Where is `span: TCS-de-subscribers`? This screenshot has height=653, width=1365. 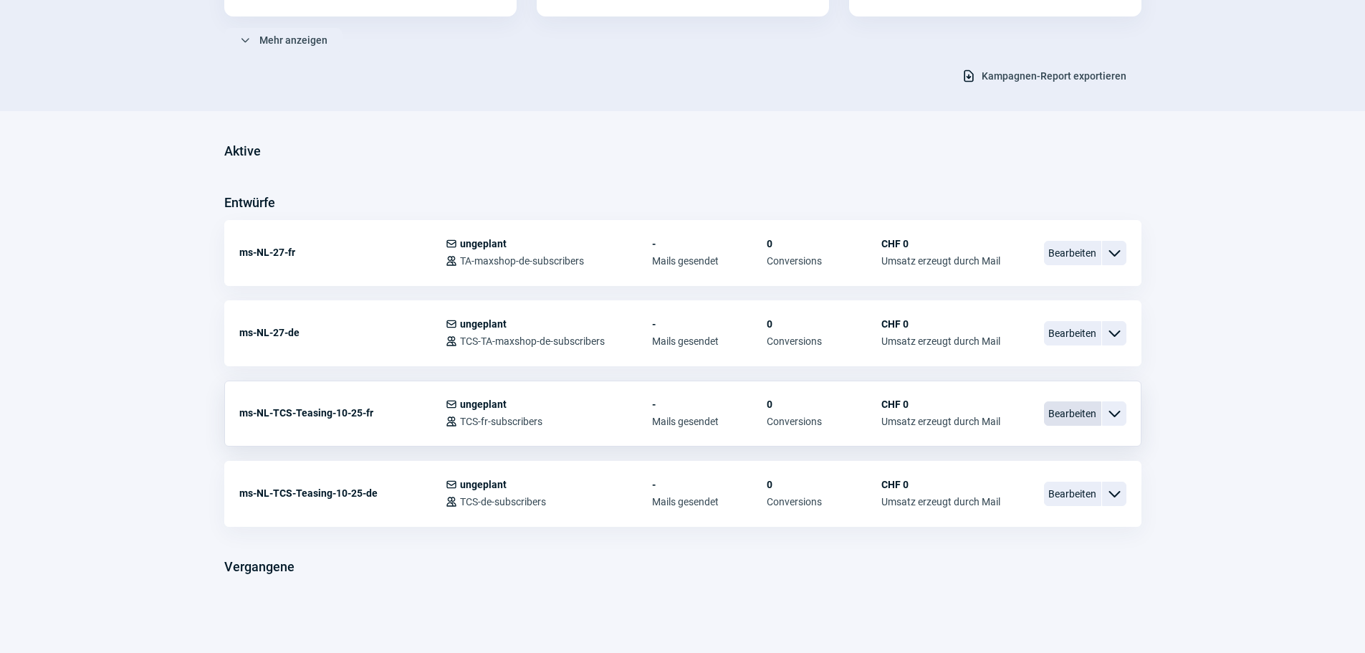 span: TCS-de-subscribers is located at coordinates (503, 501).